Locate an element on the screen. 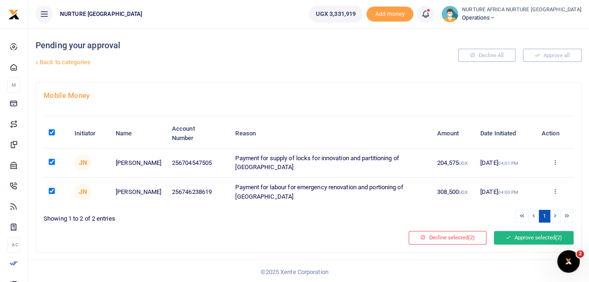  h4: Mobile Money is located at coordinates (309, 96).